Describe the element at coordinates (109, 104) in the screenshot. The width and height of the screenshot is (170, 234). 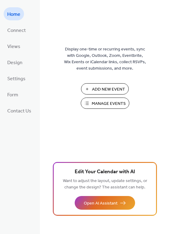
I see `span: Manage Events` at that location.